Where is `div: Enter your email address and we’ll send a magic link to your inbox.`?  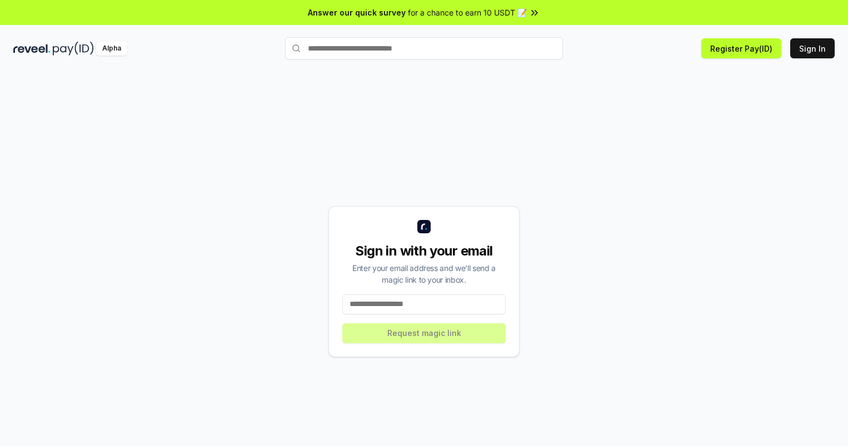
div: Enter your email address and we’ll send a magic link to your inbox. is located at coordinates (424, 274).